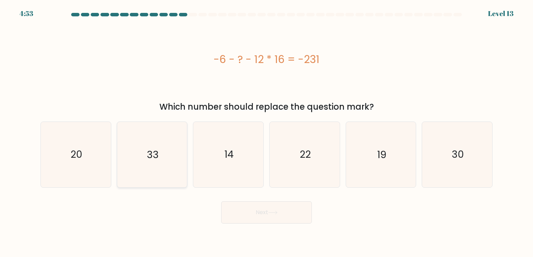 The height and width of the screenshot is (257, 533). What do you see at coordinates (382, 155) in the screenshot?
I see `text: 19` at bounding box center [382, 155].